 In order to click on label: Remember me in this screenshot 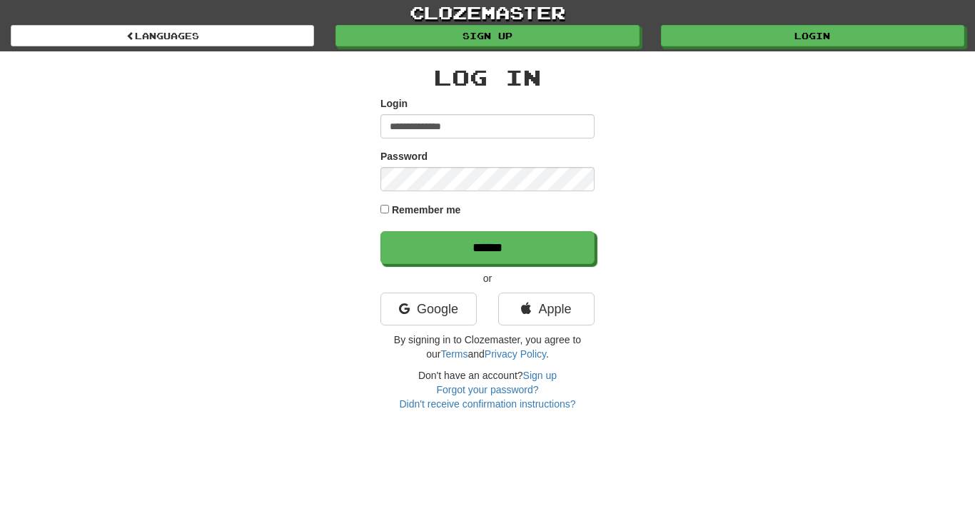, I will do `click(426, 210)`.